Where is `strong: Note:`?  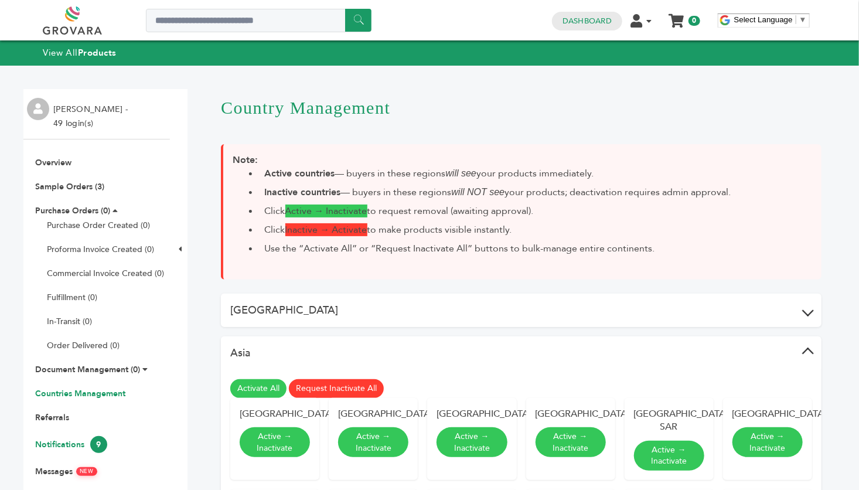 strong: Note: is located at coordinates (245, 160).